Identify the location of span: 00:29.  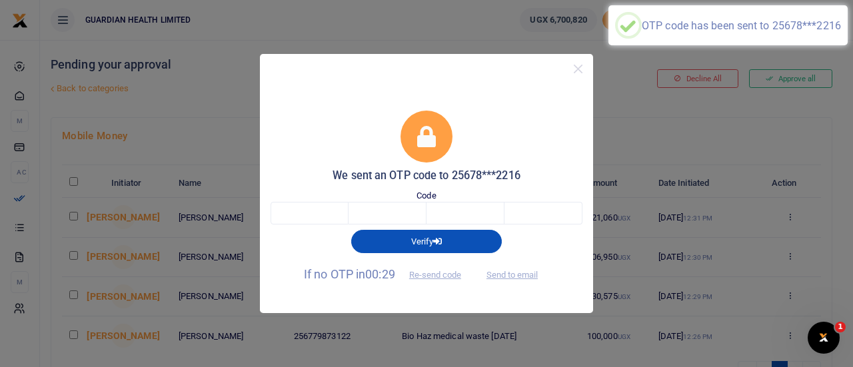
(380, 274).